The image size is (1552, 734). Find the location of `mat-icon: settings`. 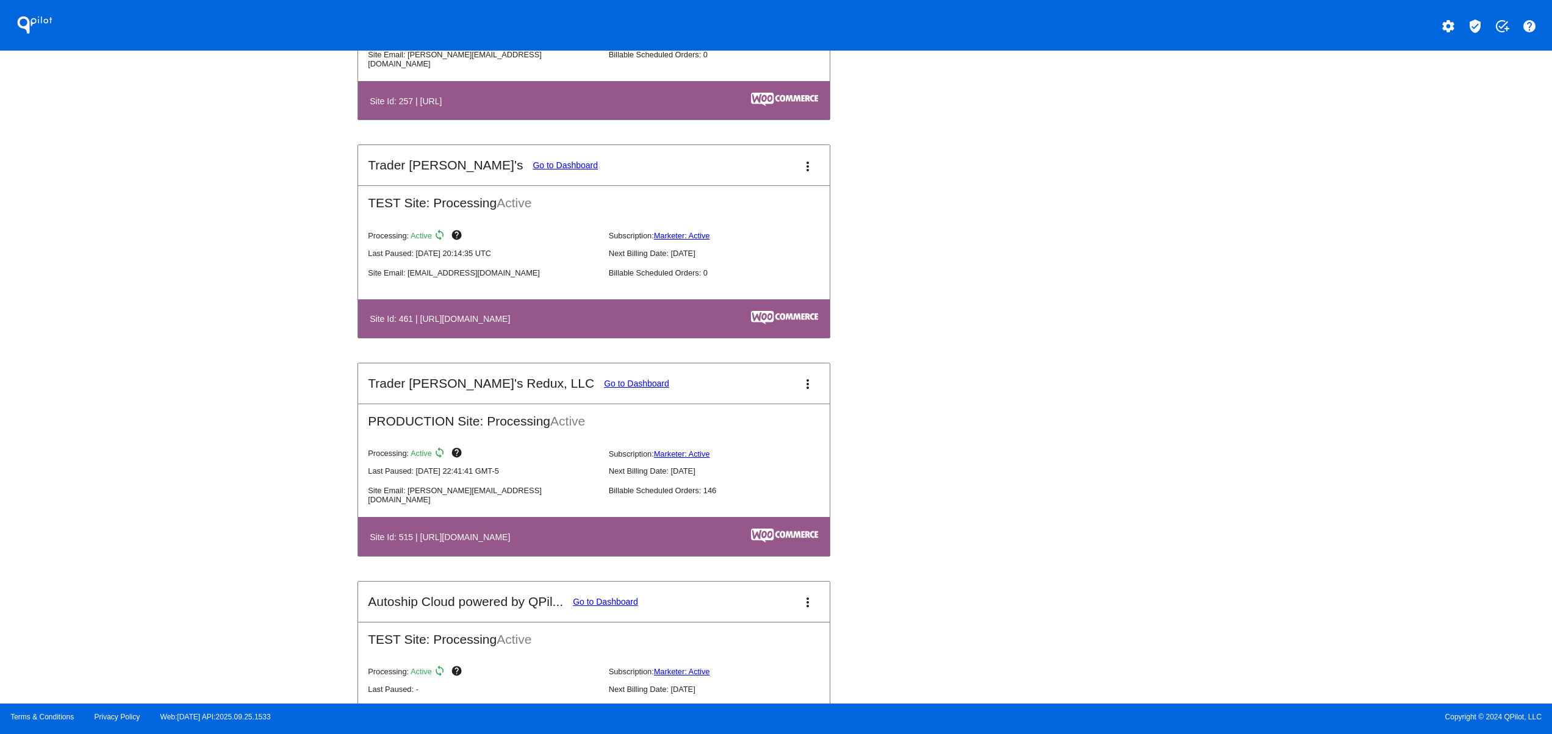

mat-icon: settings is located at coordinates (1448, 26).